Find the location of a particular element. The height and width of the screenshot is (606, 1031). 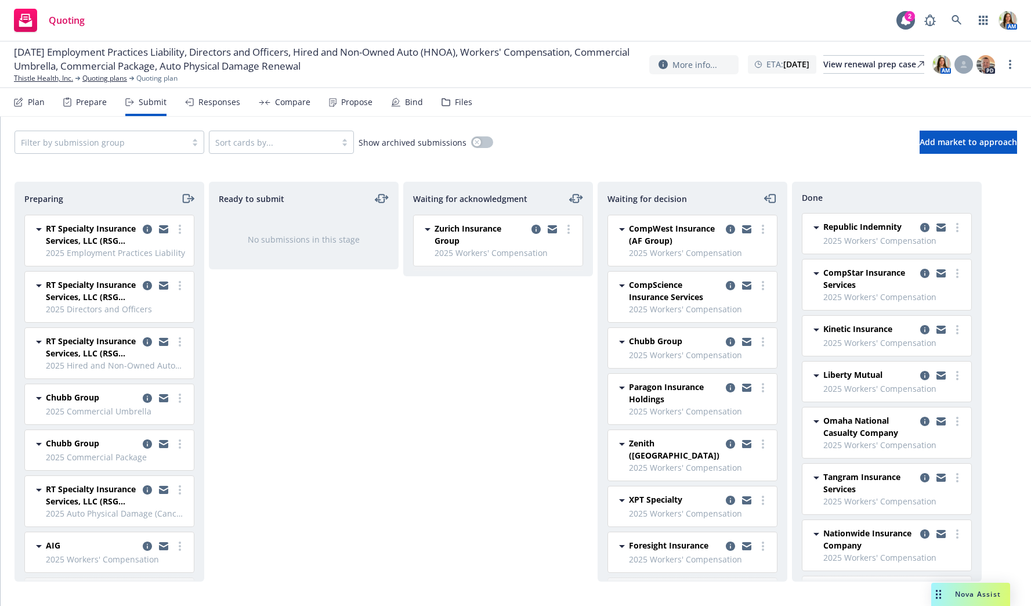

span: Done is located at coordinates (812, 197).